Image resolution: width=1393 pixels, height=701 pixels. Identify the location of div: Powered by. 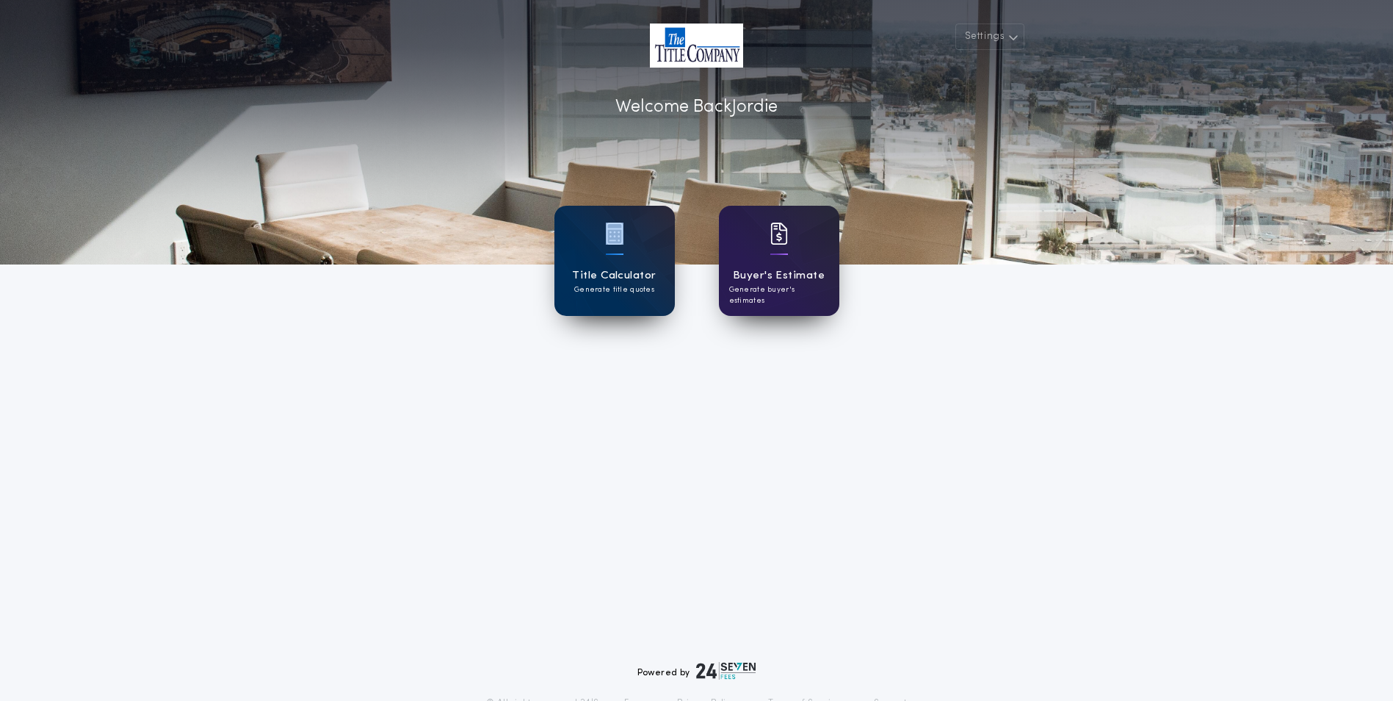
(697, 670).